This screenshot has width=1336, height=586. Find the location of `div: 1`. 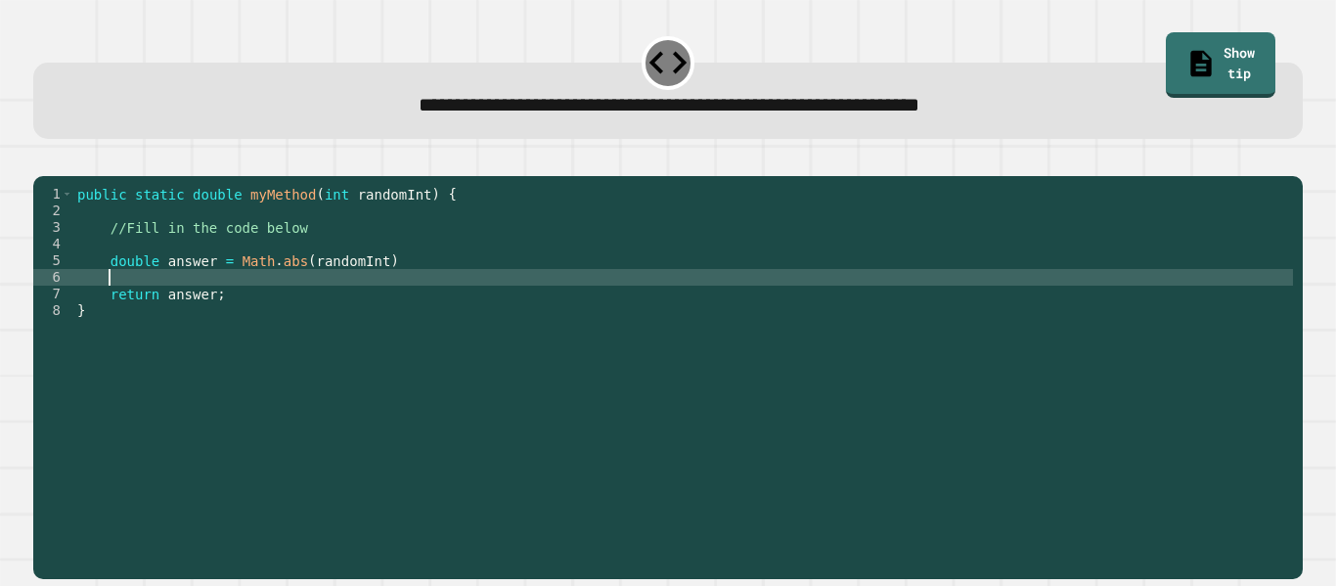

div: 1 is located at coordinates (53, 194).